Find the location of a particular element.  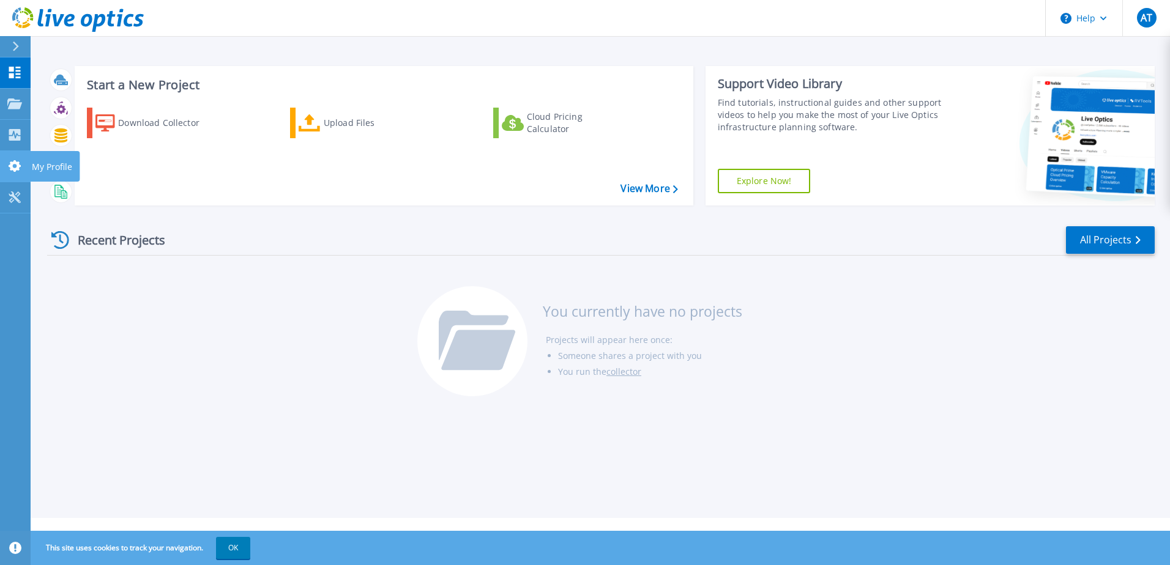

li: Projects will appear here once: is located at coordinates (644, 340).